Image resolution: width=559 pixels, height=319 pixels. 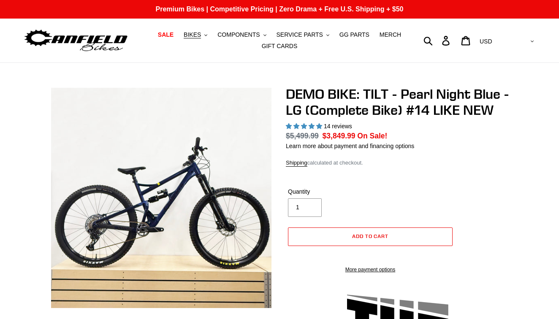 What do you see at coordinates (239, 35) in the screenshot?
I see `span: COMPONENTS` at bounding box center [239, 35].